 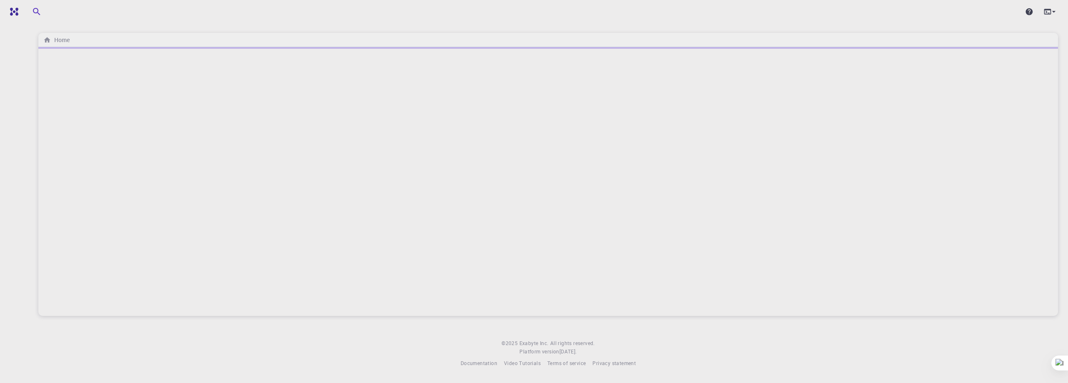 I want to click on span: Terms of service, so click(x=566, y=363).